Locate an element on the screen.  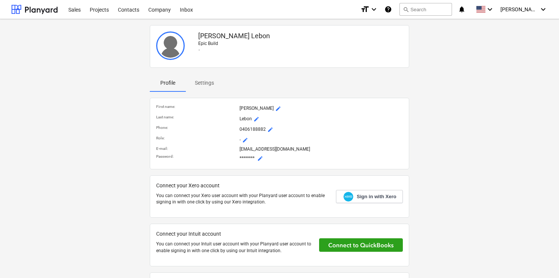
a: Sign in with Xero is located at coordinates (369, 197).